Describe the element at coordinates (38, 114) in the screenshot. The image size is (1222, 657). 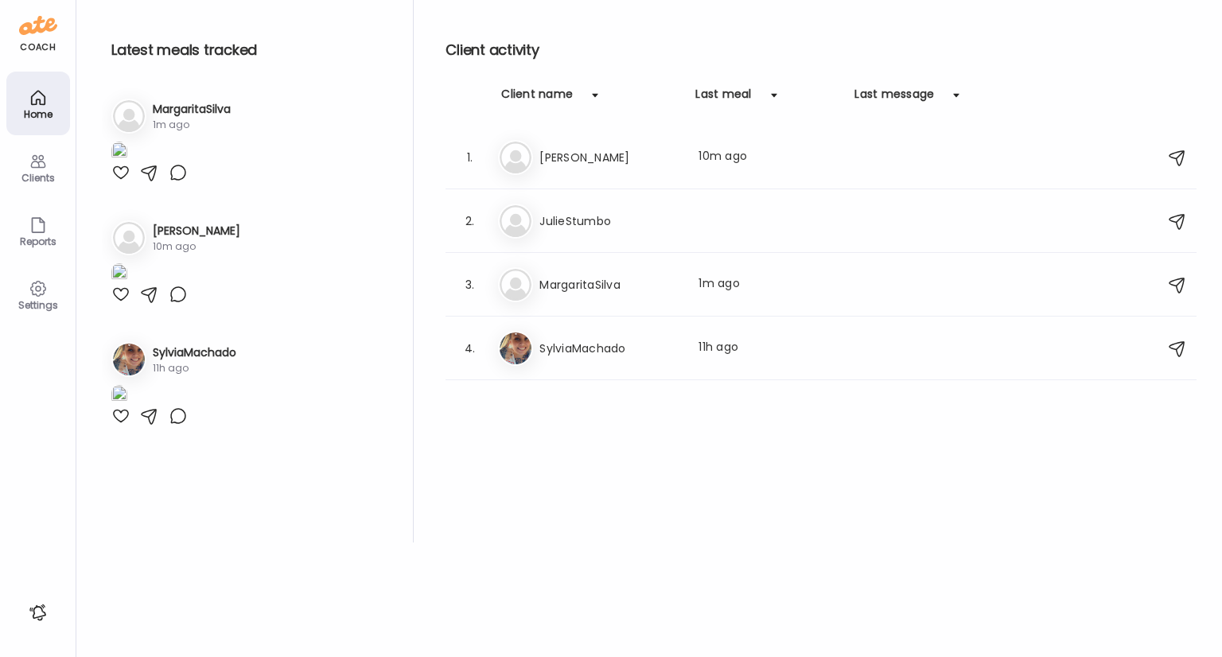
I see `div: Home` at that location.